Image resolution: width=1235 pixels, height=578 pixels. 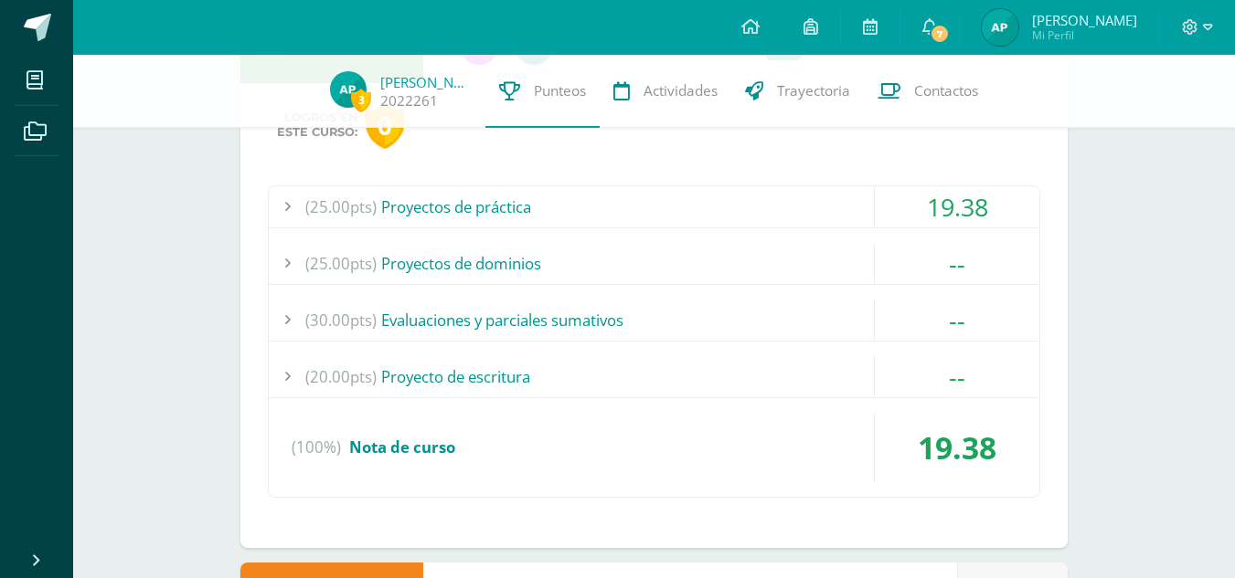 I want to click on span: (100%), so click(x=316, y=448).